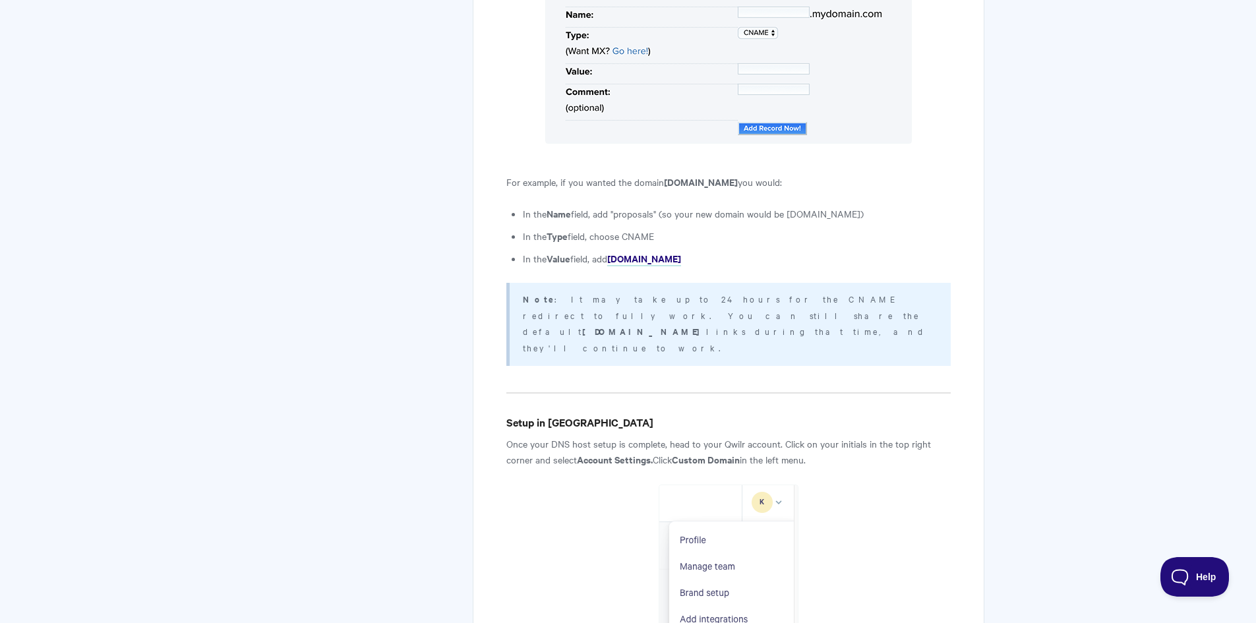 Image resolution: width=1256 pixels, height=623 pixels. What do you see at coordinates (614, 459) in the screenshot?
I see `strong: Account Settings.` at bounding box center [614, 459].